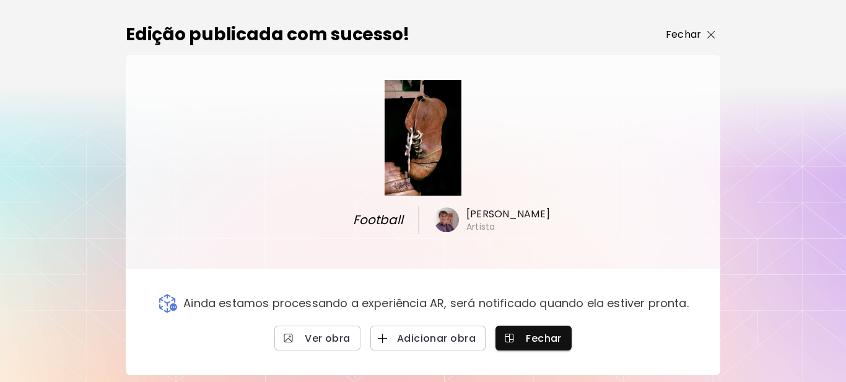 The height and width of the screenshot is (382, 846). What do you see at coordinates (428, 338) in the screenshot?
I see `button: Adicionar obra` at bounding box center [428, 338].